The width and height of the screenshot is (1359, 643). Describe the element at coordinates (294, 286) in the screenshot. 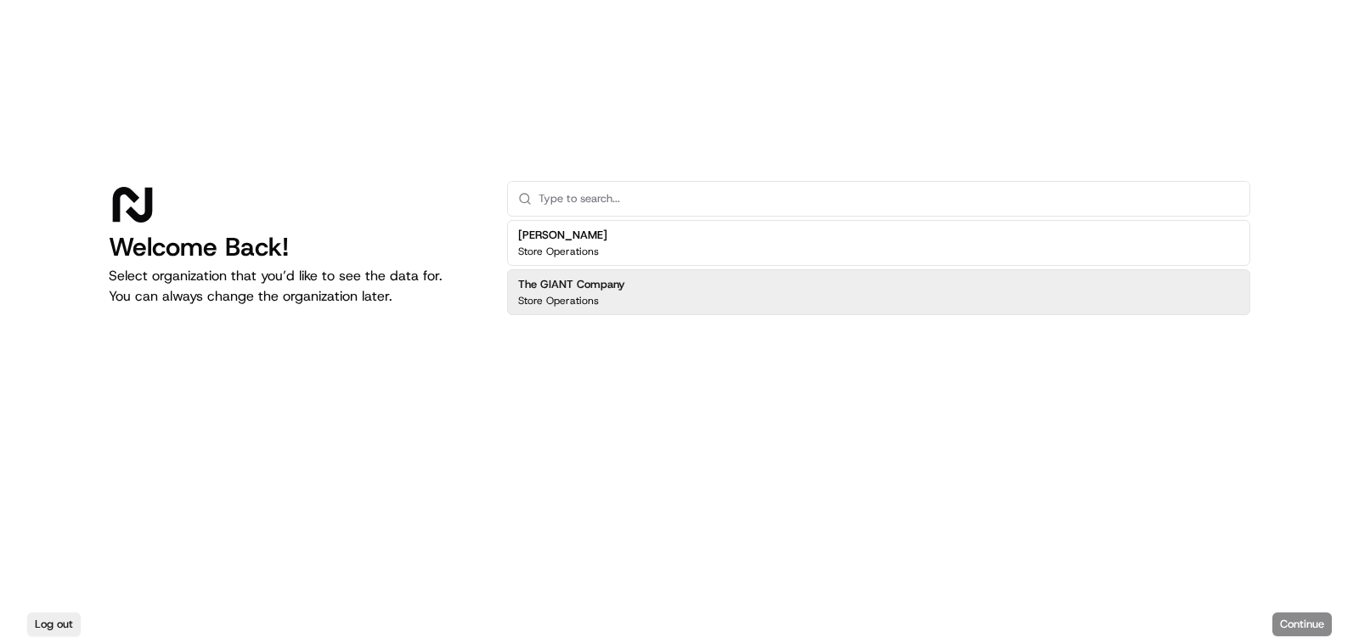

I see `p: Select organization that you’d like to see the data for. You can always change the organization l...` at that location.